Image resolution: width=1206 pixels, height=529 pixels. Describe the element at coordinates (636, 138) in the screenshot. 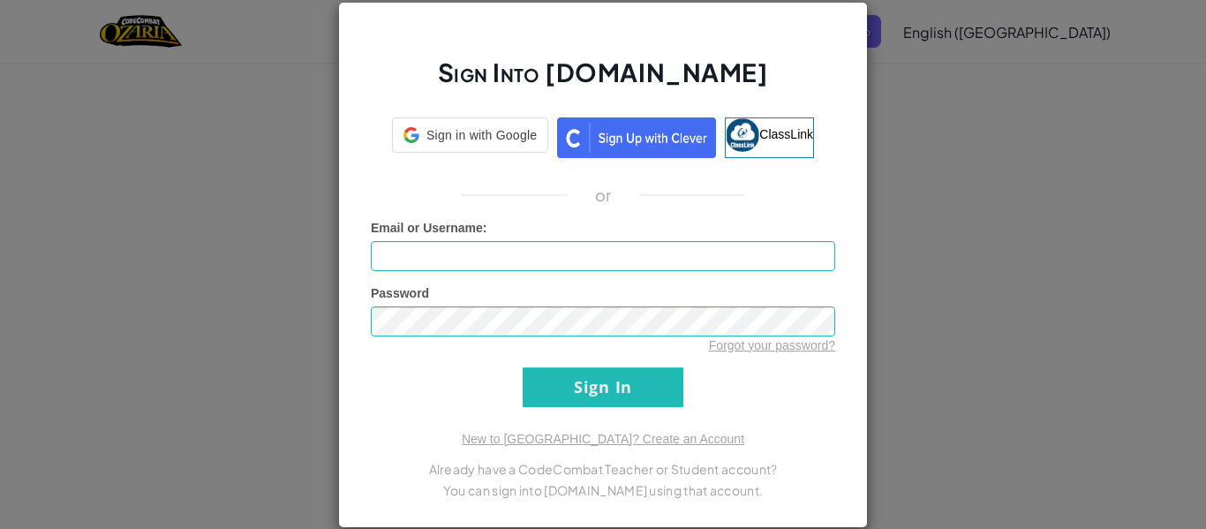

I see `img: clever_sso_button@2x.png` at that location.